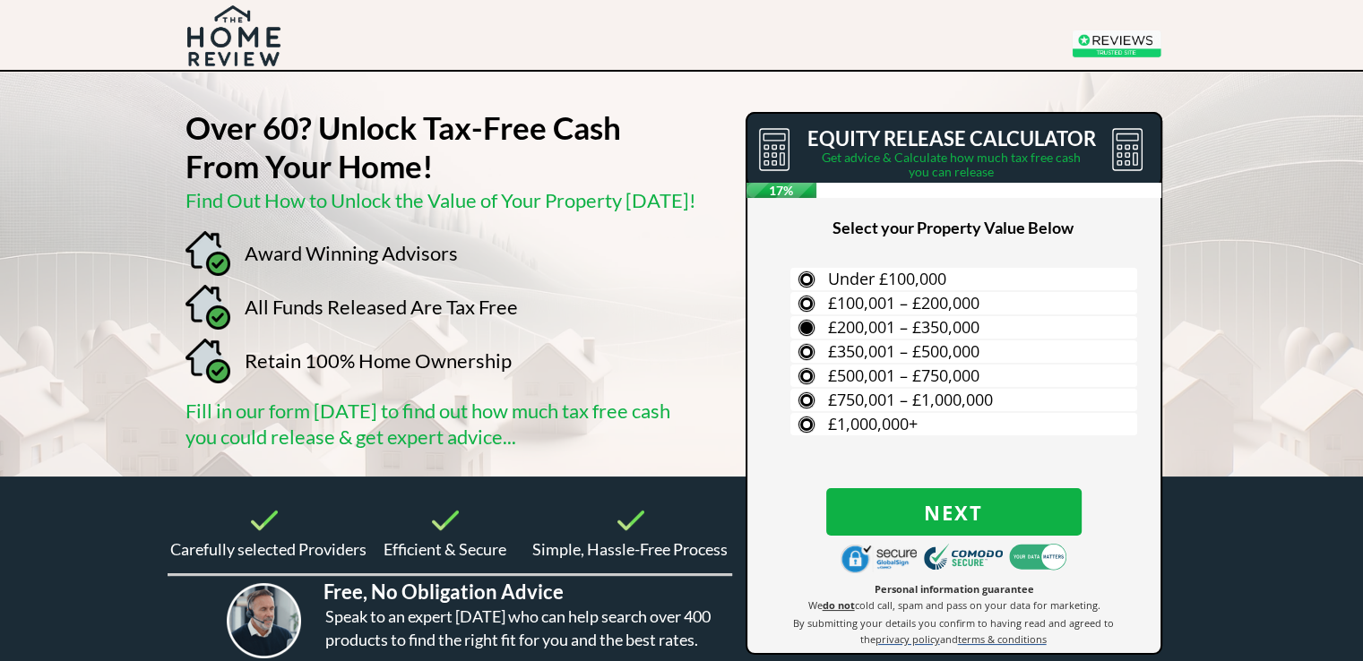 The height and width of the screenshot is (661, 1363). Describe the element at coordinates (443, 591) in the screenshot. I see `span: Free, No Obligation Advice` at that location.